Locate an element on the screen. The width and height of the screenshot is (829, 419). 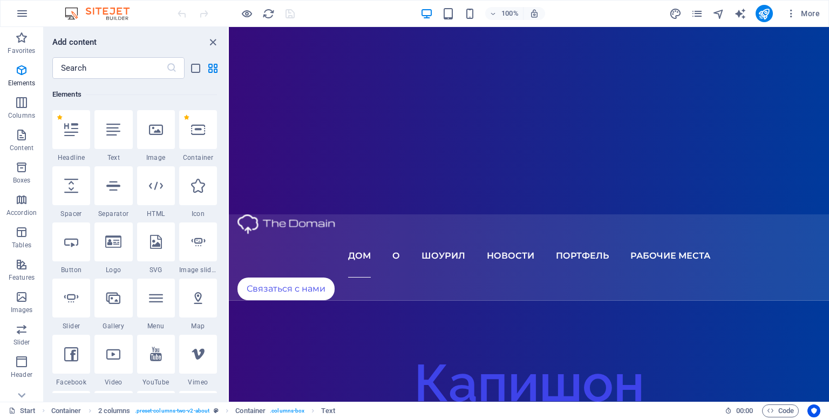
input: Search is located at coordinates (109, 68).